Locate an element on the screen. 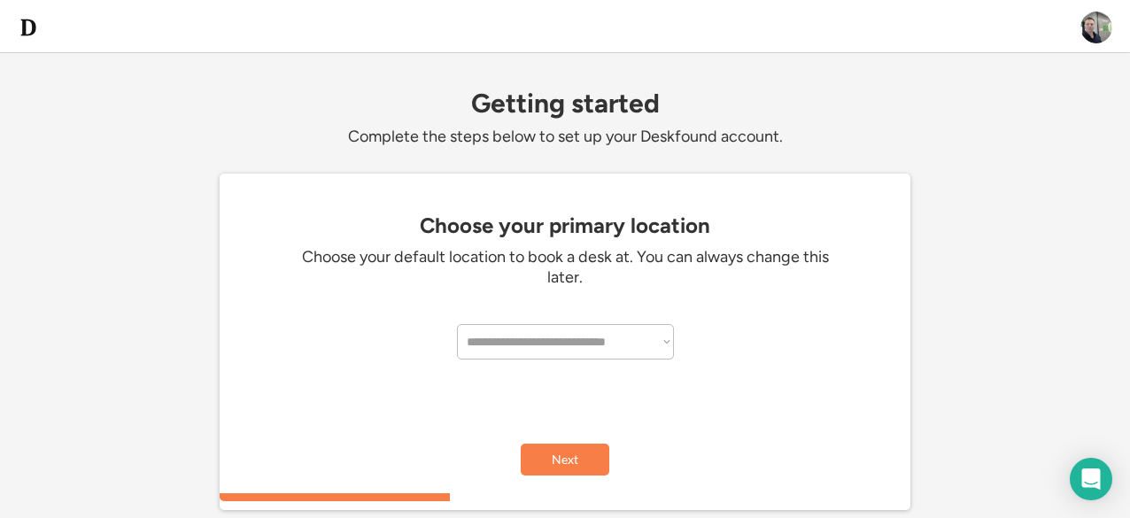  div: Getting started is located at coordinates (565, 103).